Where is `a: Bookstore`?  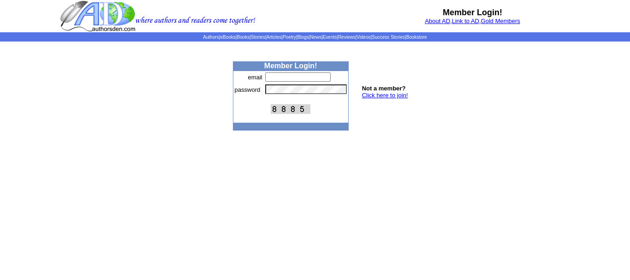 a: Bookstore is located at coordinates (416, 37).